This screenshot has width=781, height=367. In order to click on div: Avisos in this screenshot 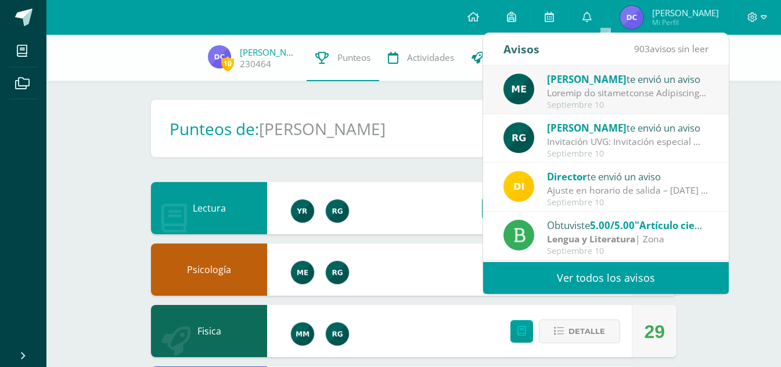, I will do `click(521, 49)`.